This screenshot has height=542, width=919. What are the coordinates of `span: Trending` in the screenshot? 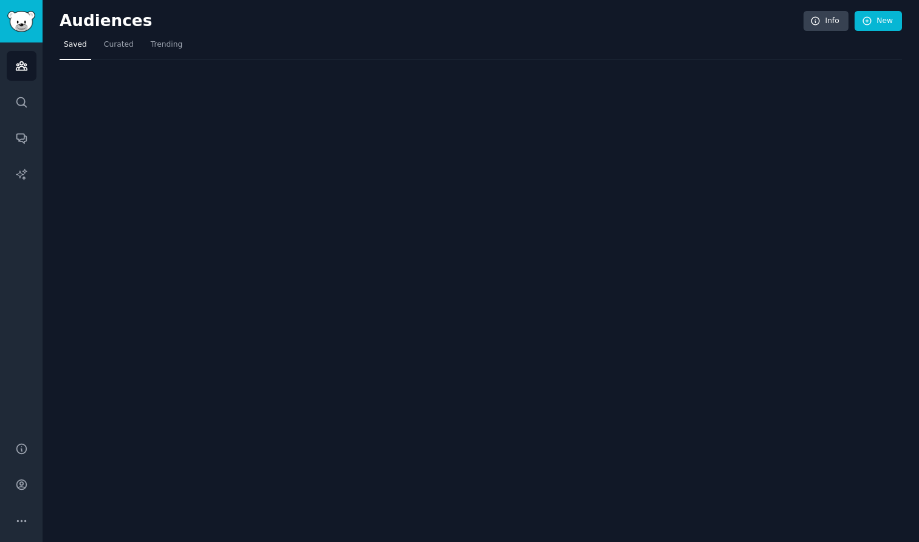 It's located at (166, 45).